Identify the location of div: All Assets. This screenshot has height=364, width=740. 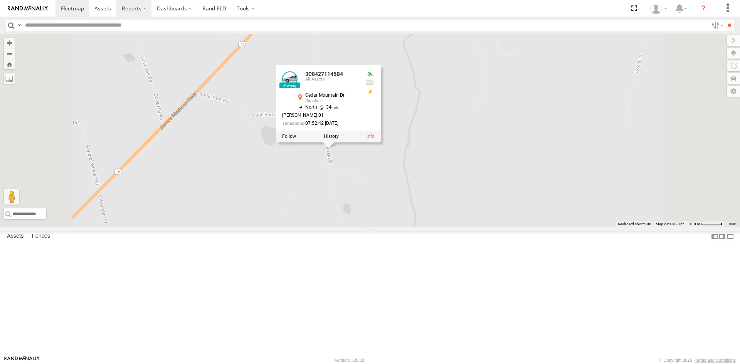
(332, 79).